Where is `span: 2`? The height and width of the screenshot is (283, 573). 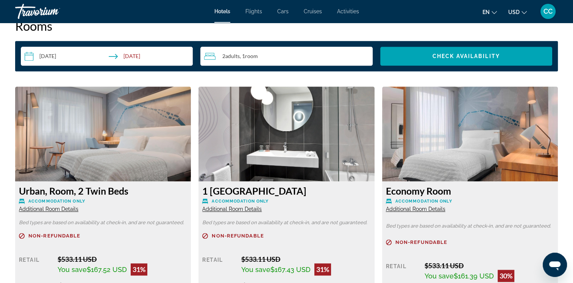
span: 2 is located at coordinates (231, 56).